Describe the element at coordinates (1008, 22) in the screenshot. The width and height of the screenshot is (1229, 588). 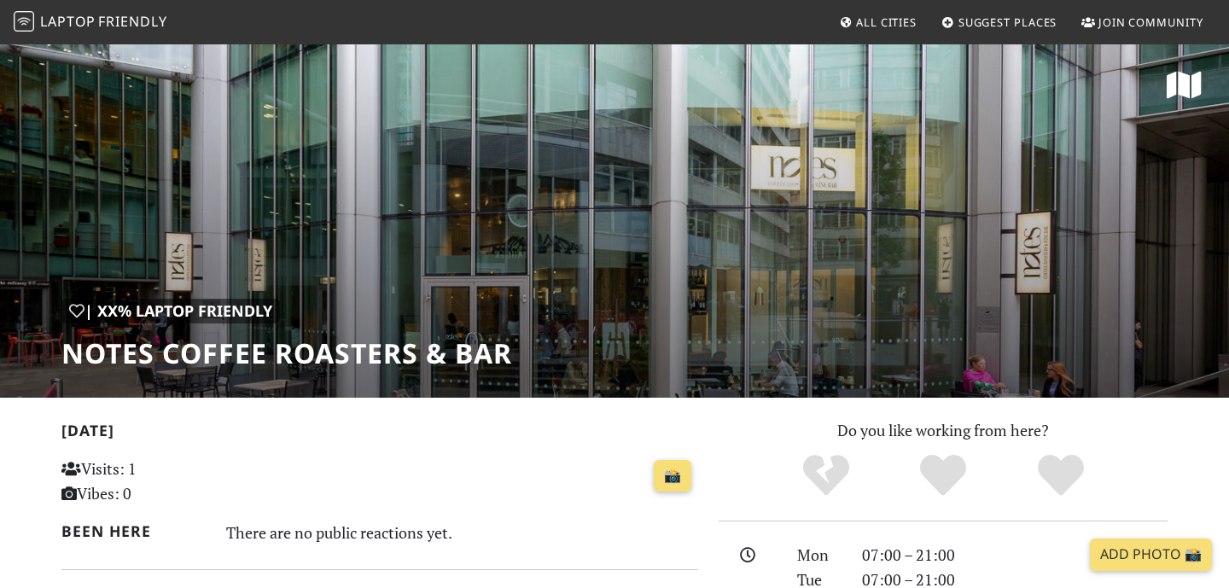
I see `span: Suggest Places` at that location.